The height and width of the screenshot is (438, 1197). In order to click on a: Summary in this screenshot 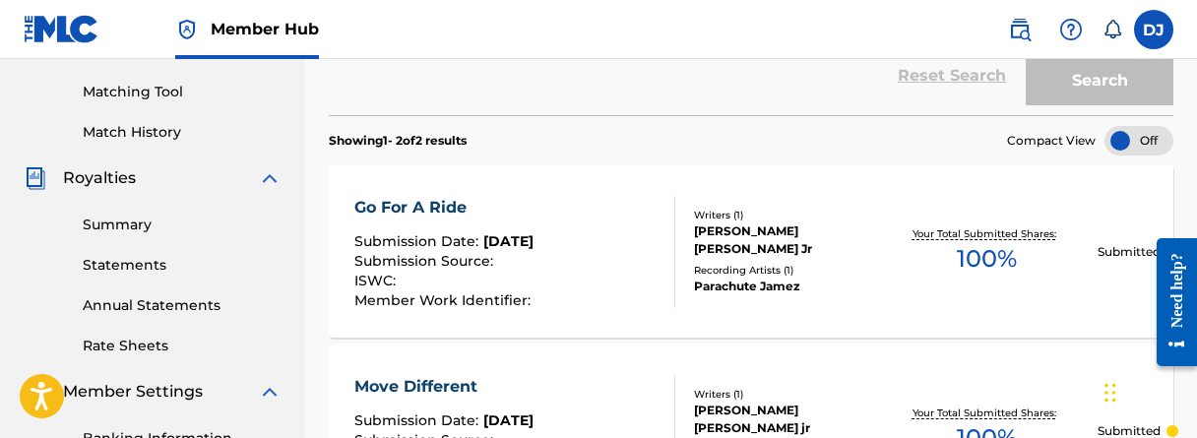, I will do `click(182, 224)`.